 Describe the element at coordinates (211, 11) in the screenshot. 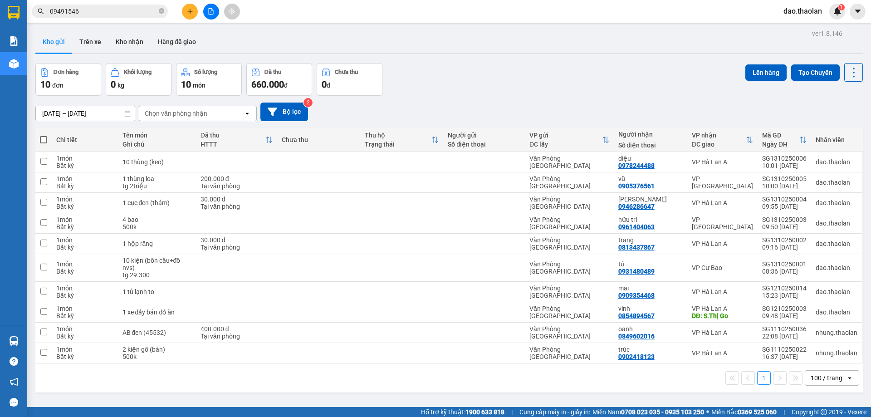

I see `span: file-add` at that location.